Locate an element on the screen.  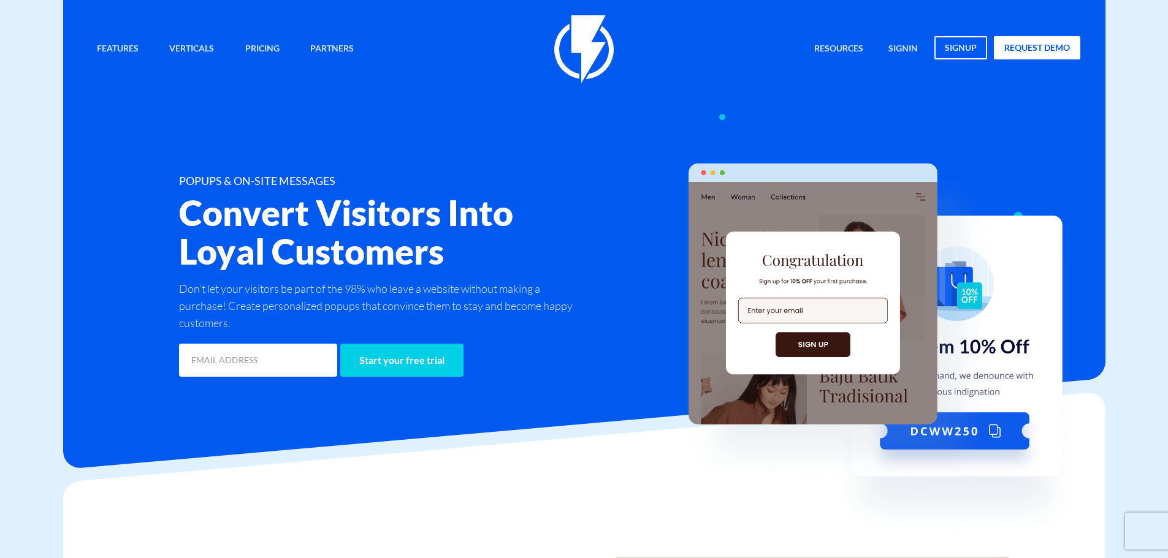
p: Don’t let your visitors be part of the 98% who leave a website without making a purchase! Create ... is located at coordinates (376, 306).